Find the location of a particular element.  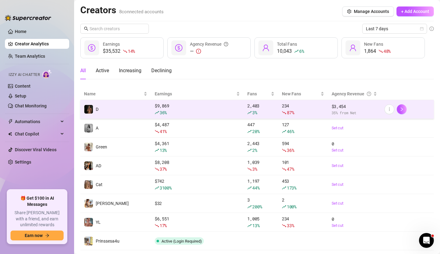

div: $ 8,208 is located at coordinates (197, 166).